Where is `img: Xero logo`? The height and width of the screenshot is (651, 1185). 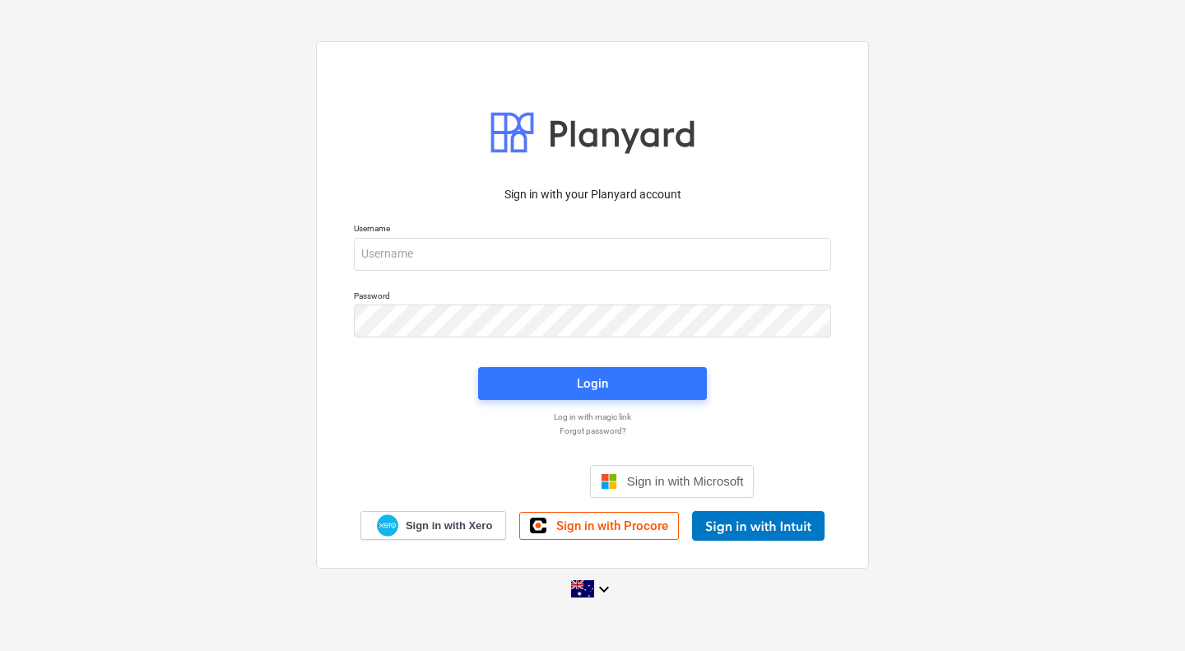
img: Xero logo is located at coordinates (388, 525).